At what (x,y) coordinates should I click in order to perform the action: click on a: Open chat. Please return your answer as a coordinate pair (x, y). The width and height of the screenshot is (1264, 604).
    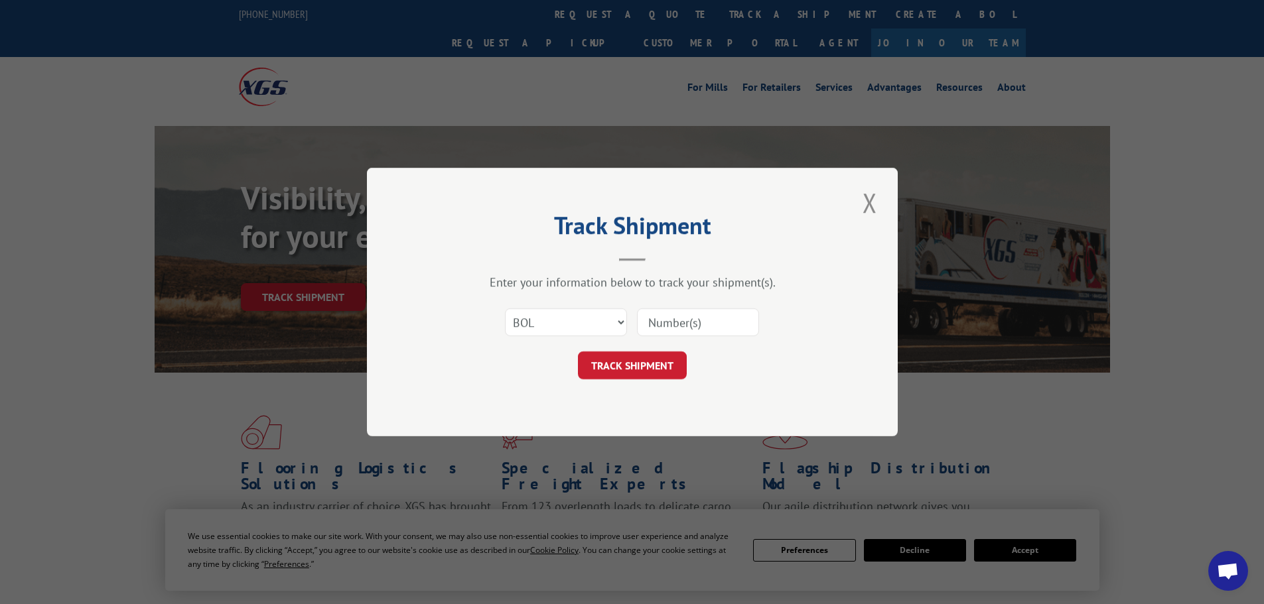
    Looking at the image, I should click on (1228, 571).